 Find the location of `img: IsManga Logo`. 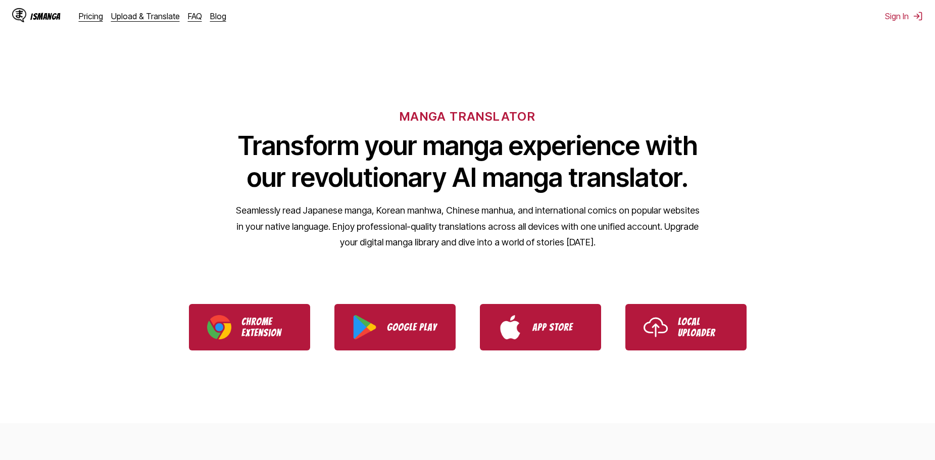

img: IsManga Logo is located at coordinates (19, 15).